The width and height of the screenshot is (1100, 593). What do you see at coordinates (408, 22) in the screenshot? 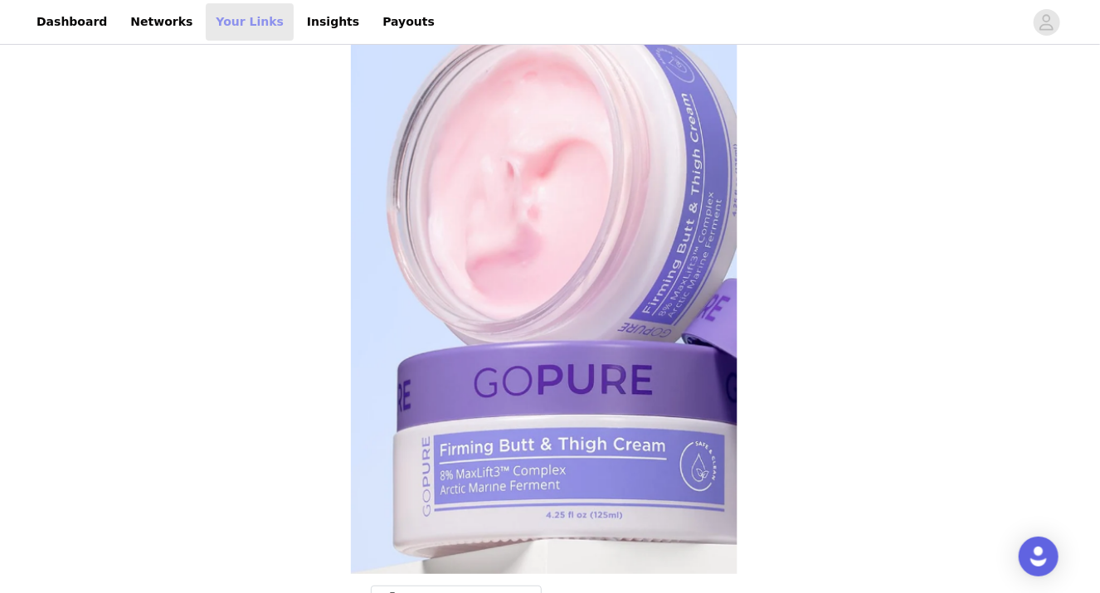
I see `a: Payouts` at bounding box center [408, 22].